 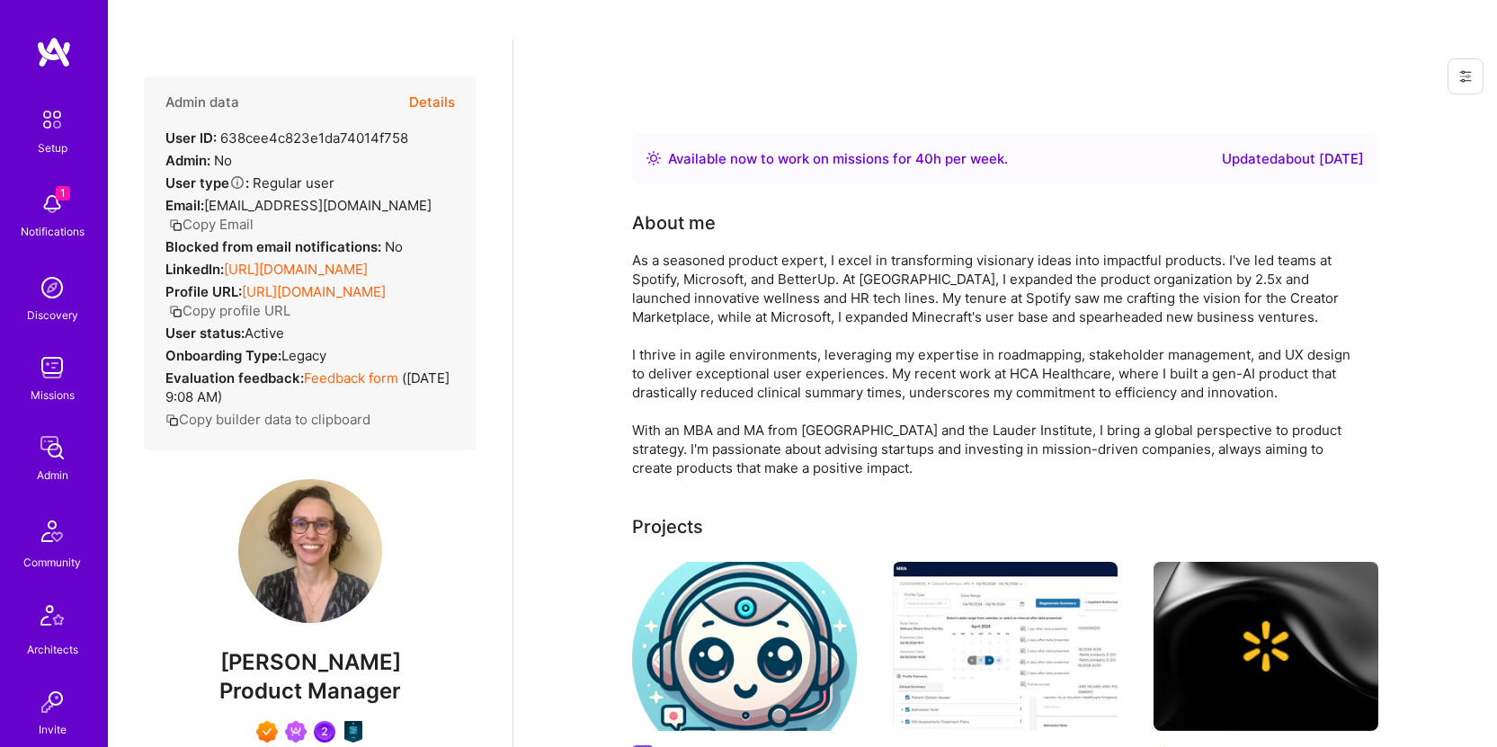 I want to click on img: Community, so click(x=52, y=531).